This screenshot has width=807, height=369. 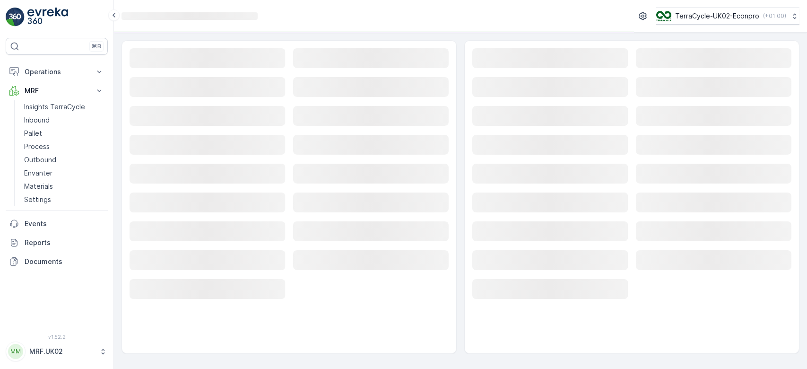 I want to click on div: MM, so click(x=16, y=351).